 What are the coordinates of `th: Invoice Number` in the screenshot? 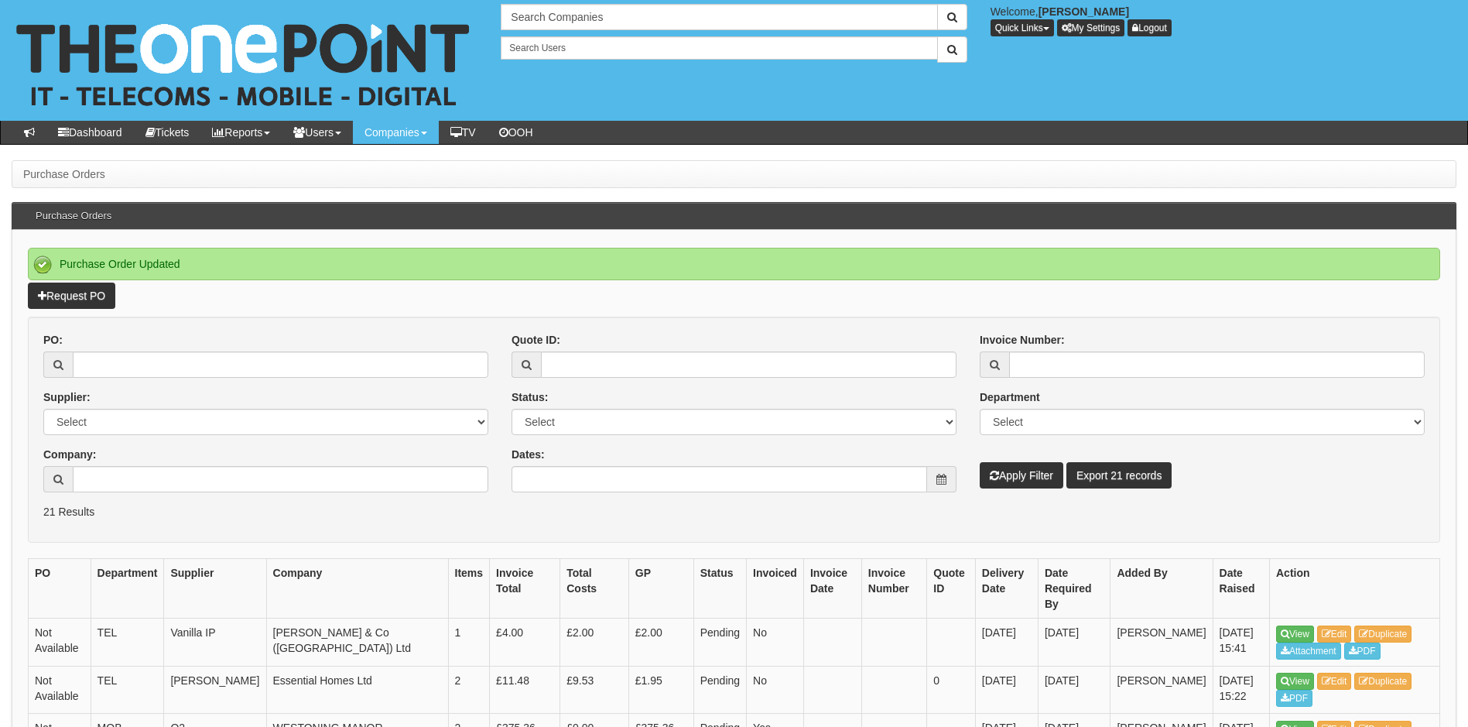 It's located at (894, 588).